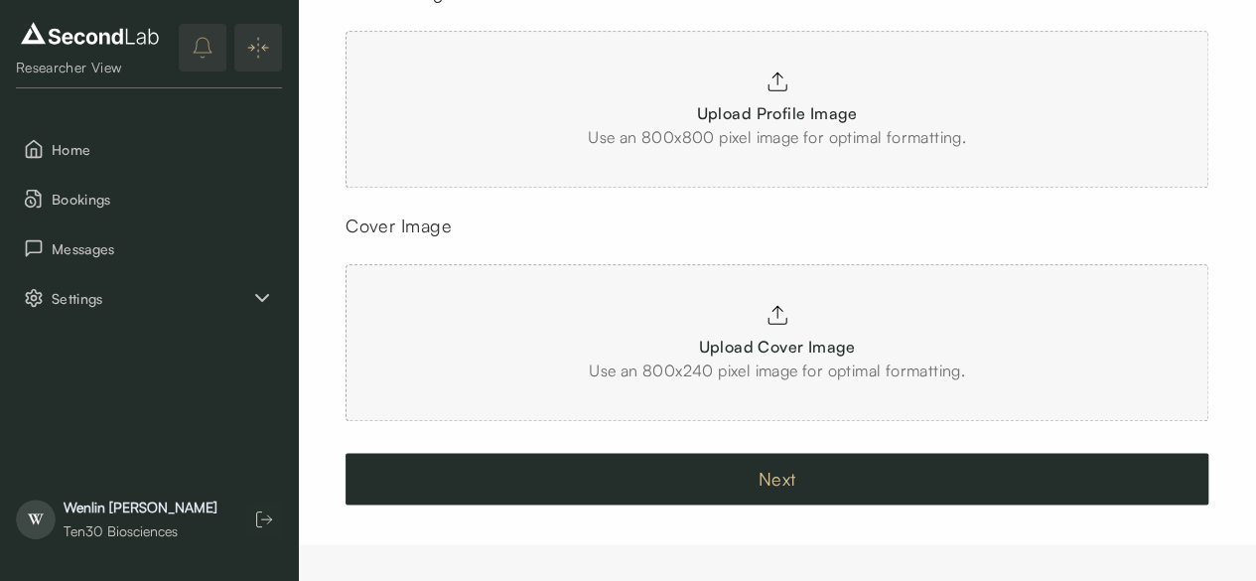 The image size is (1256, 581). I want to click on span: Settings, so click(151, 298).